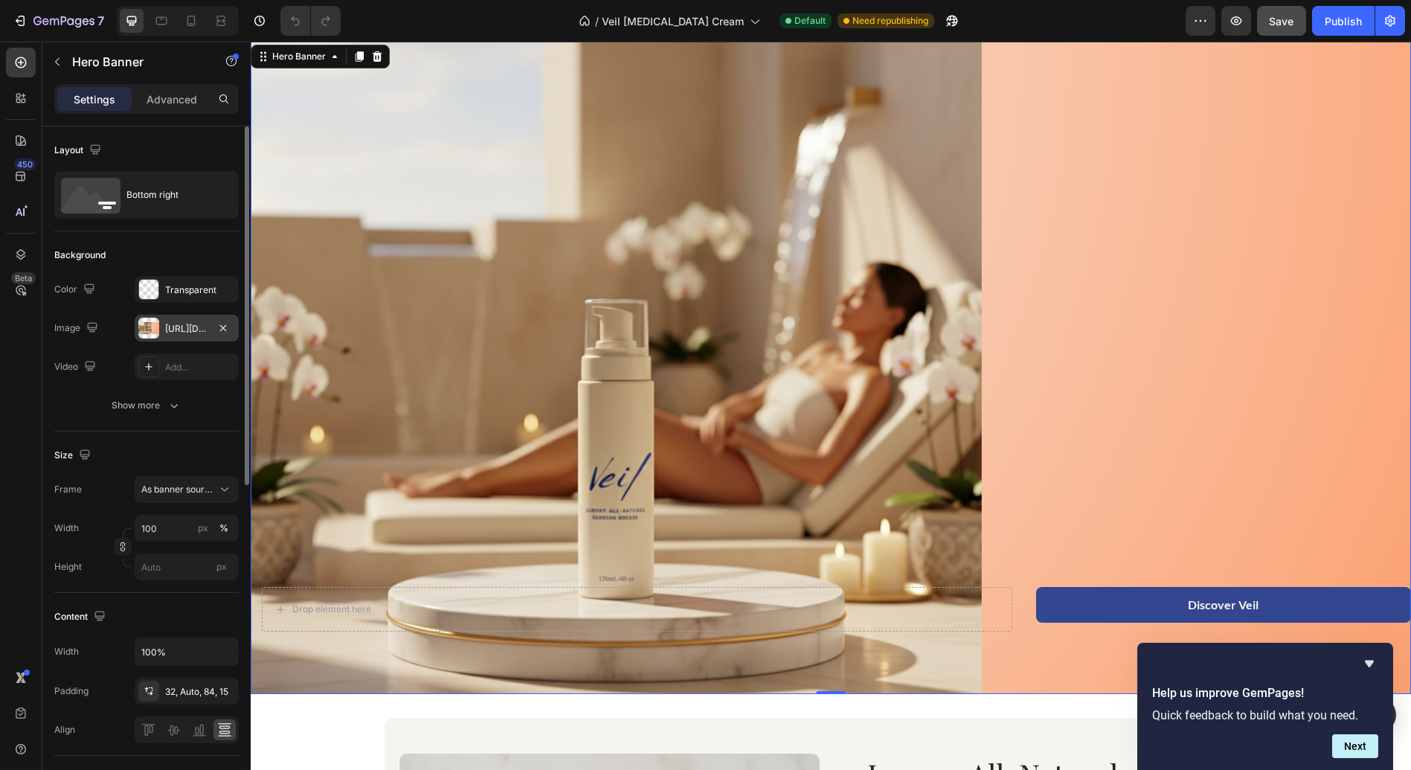 The height and width of the screenshot is (770, 1411). What do you see at coordinates (100, 21) in the screenshot?
I see `p: 7` at bounding box center [100, 21].